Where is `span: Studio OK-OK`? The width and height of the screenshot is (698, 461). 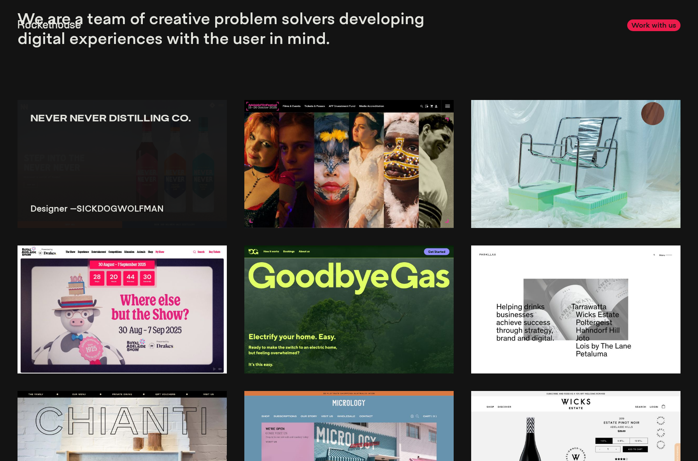 span: Studio OK-OK is located at coordinates (334, 208).